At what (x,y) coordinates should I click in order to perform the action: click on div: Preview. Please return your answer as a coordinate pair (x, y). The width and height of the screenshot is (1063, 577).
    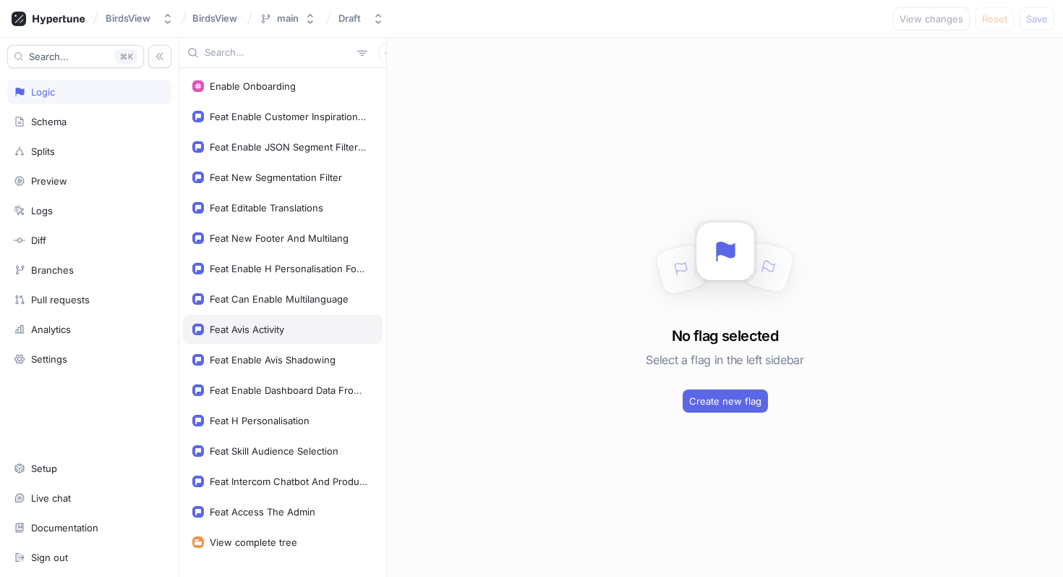
    Looking at the image, I should click on (49, 181).